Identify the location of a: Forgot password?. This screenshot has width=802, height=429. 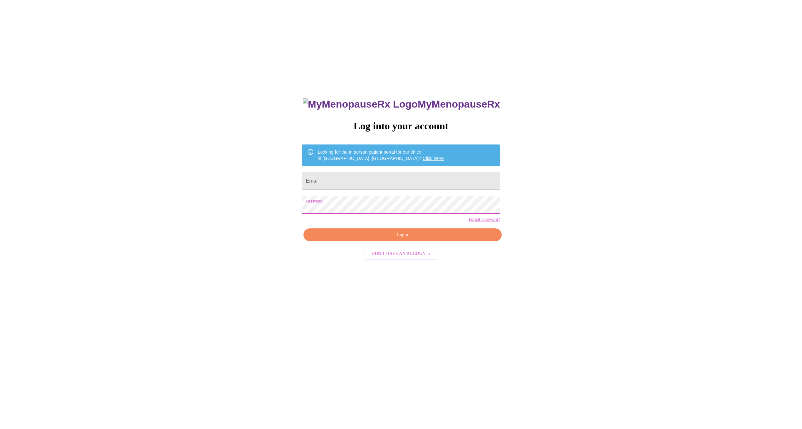
(484, 219).